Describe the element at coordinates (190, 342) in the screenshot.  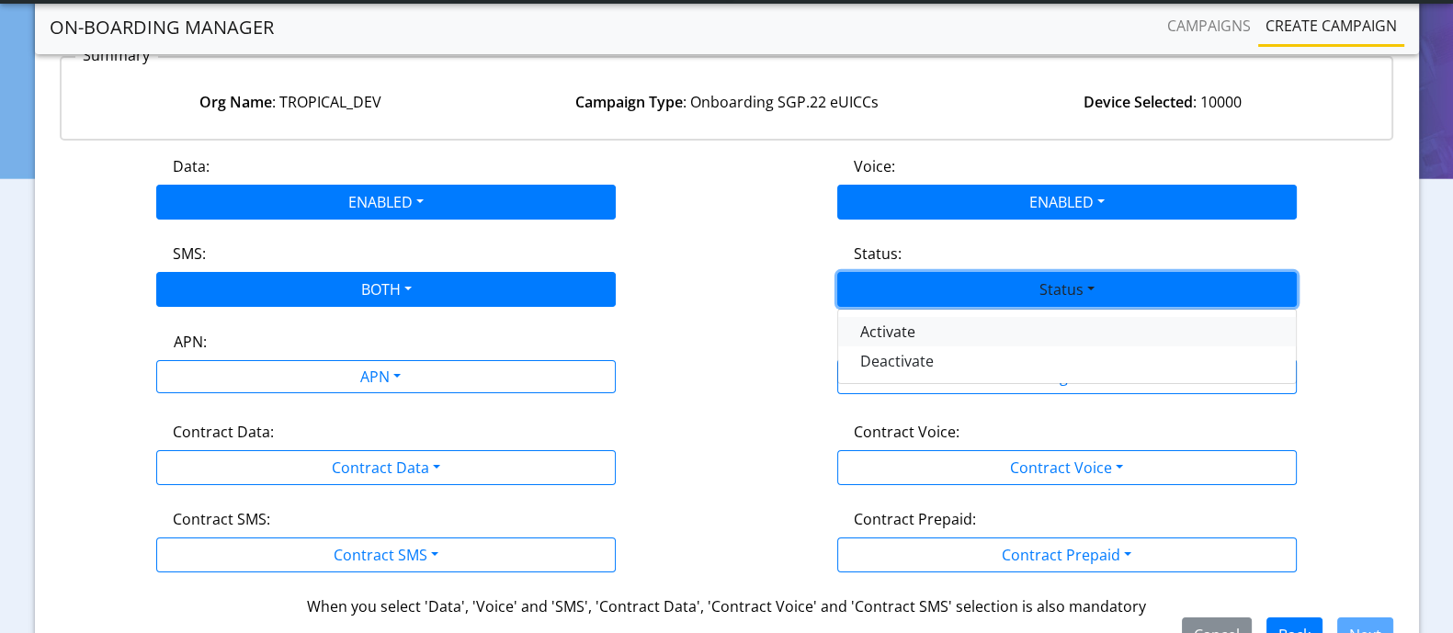
I see `label: APN:` at that location.